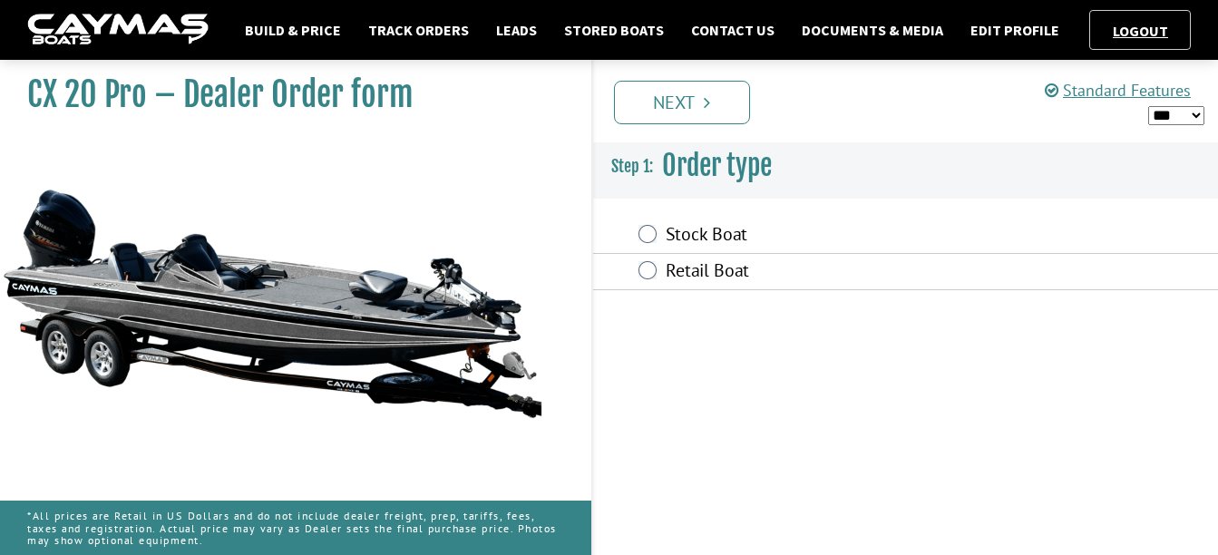  I want to click on a: Build & Price, so click(293, 30).